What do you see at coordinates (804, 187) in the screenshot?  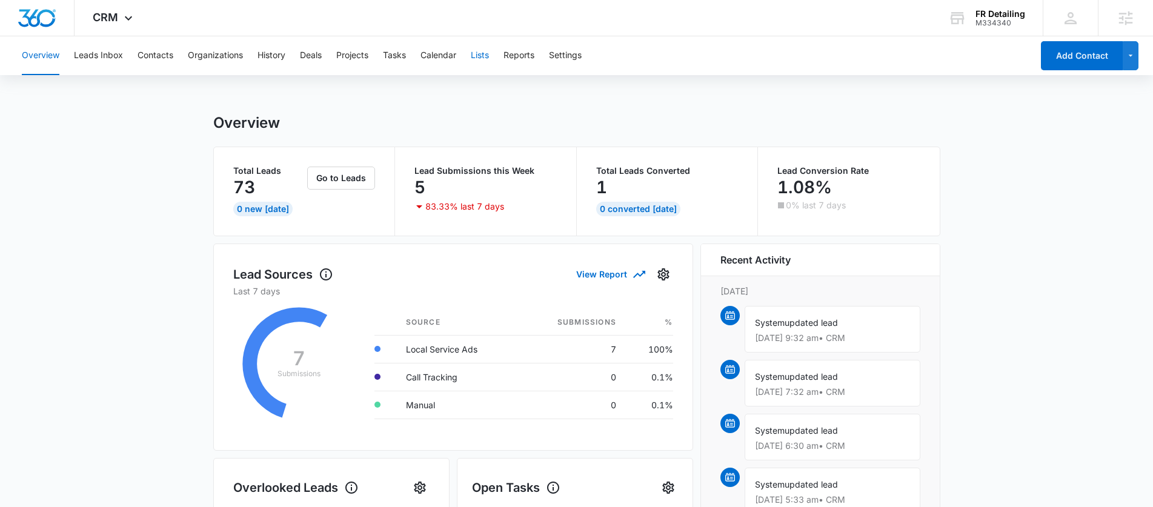 I see `p: 1.08%` at bounding box center [804, 187].